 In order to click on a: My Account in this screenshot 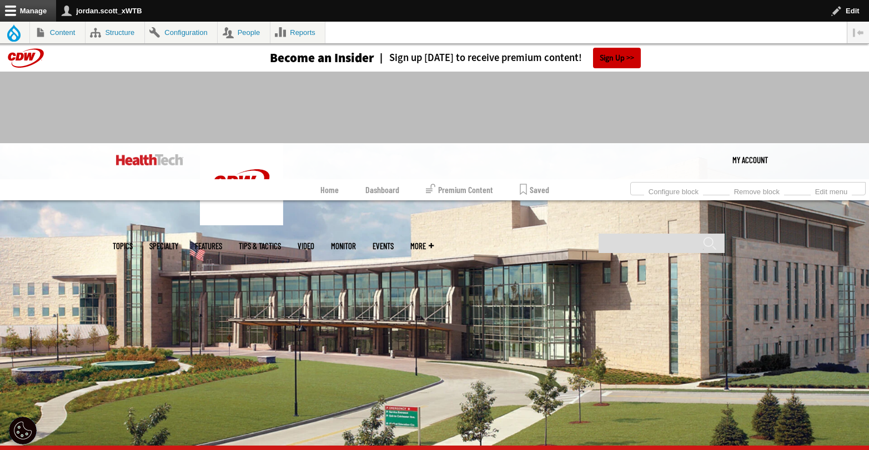, I will do `click(750, 160)`.